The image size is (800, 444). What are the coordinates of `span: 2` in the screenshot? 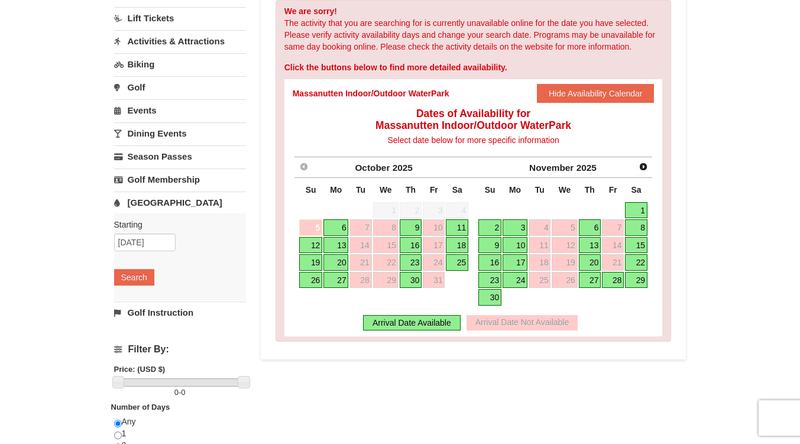 It's located at (411, 210).